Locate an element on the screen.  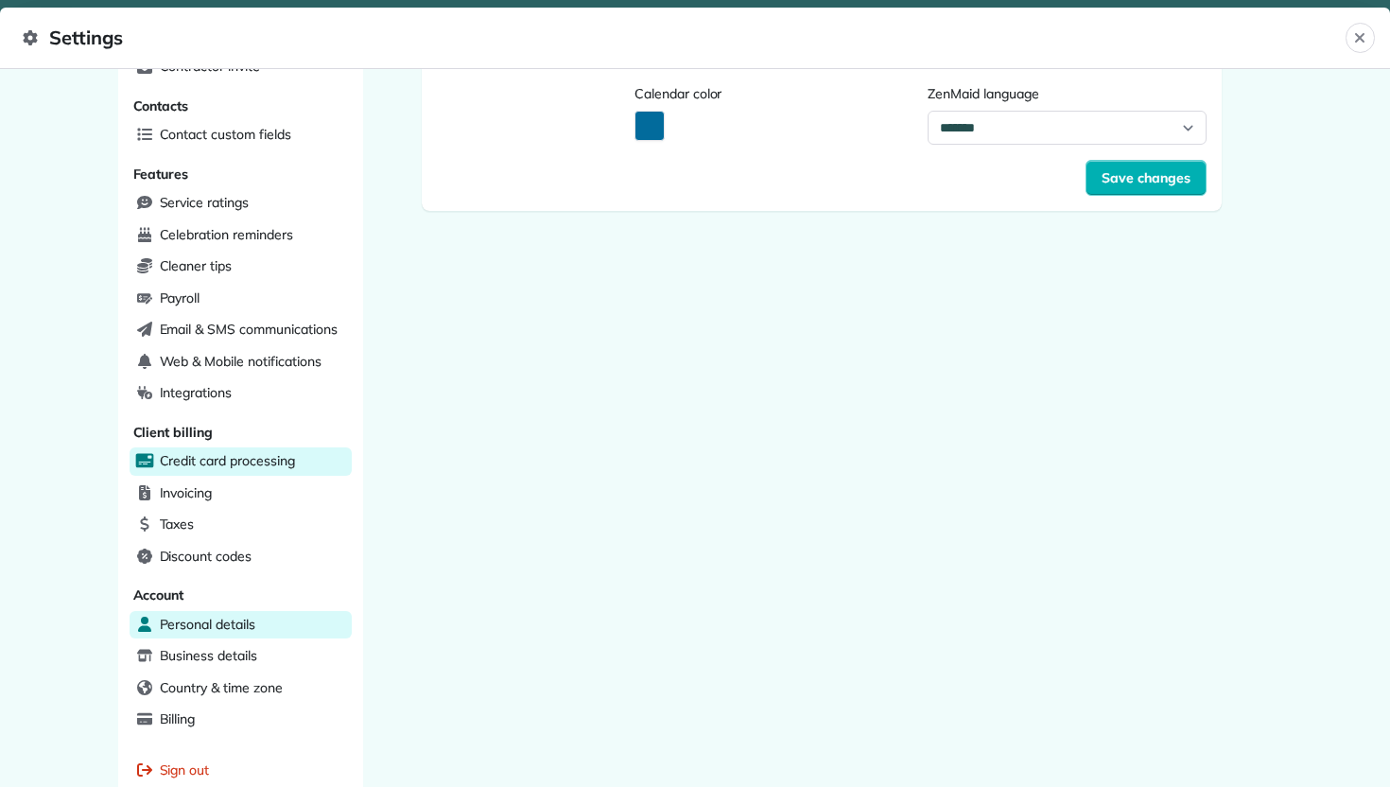
span: Country & time zone is located at coordinates (221, 687).